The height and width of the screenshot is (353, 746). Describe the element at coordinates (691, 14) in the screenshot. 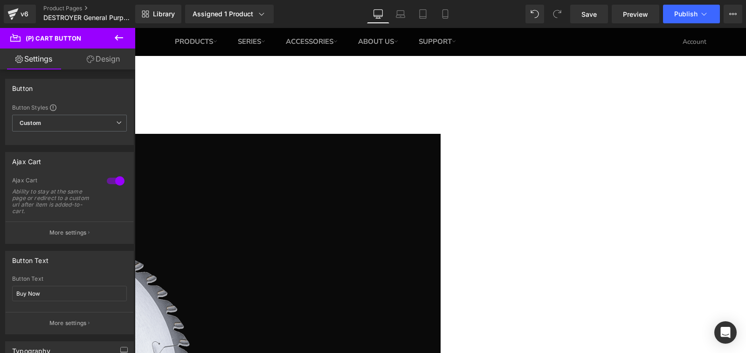

I see `button: Publish` at that location.